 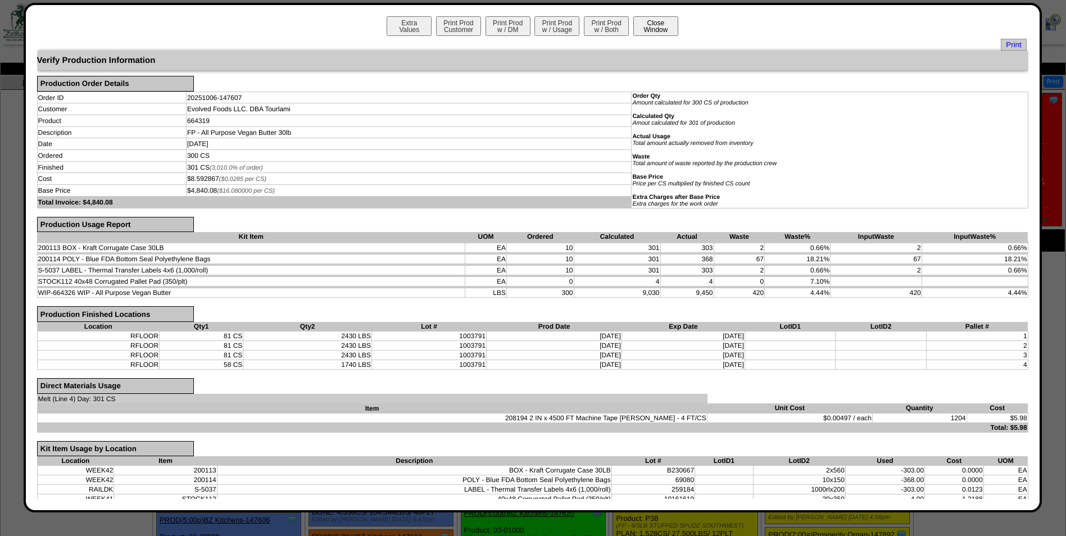 I want to click on b: Extra Charges after Base Price, so click(x=676, y=197).